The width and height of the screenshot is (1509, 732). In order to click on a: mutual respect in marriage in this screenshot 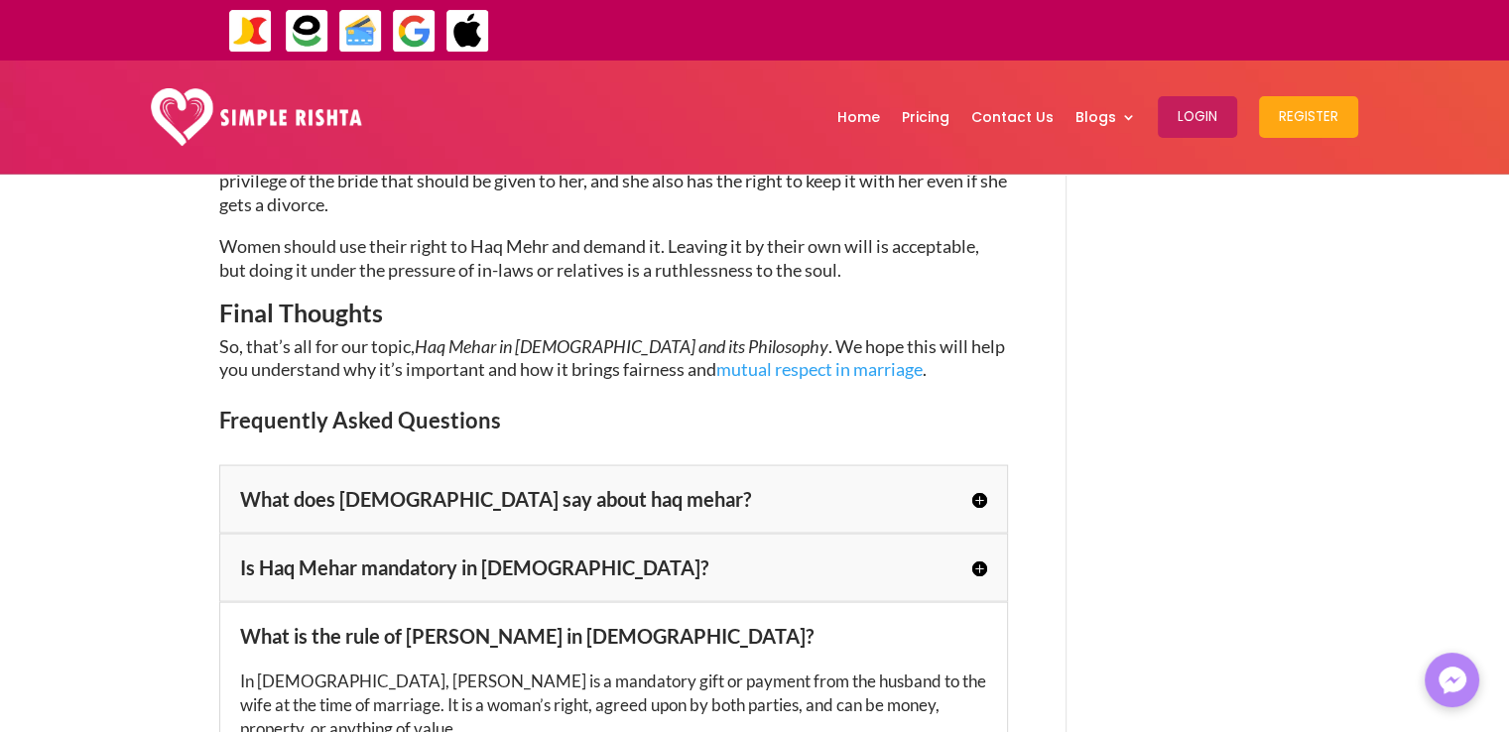, I will do `click(819, 369)`.